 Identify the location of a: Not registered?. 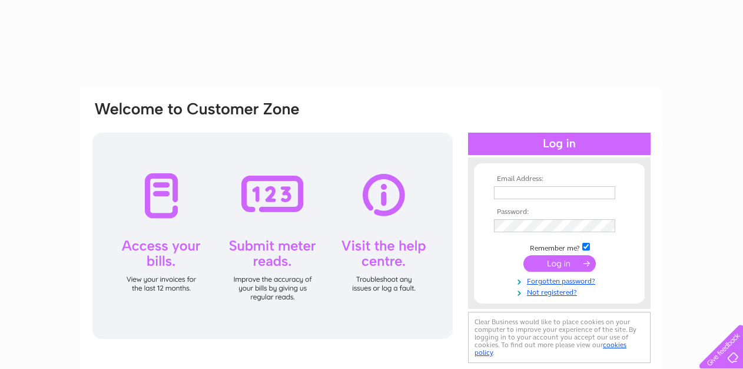
(561, 291).